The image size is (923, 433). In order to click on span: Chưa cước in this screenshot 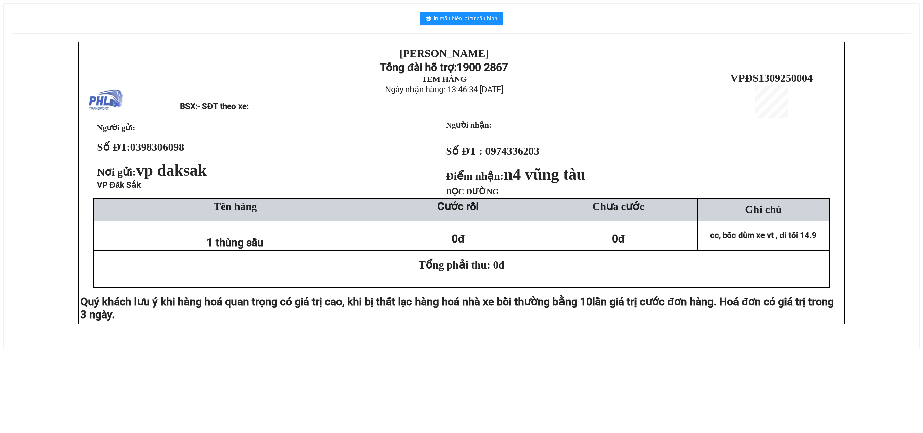, I will do `click(618, 206)`.